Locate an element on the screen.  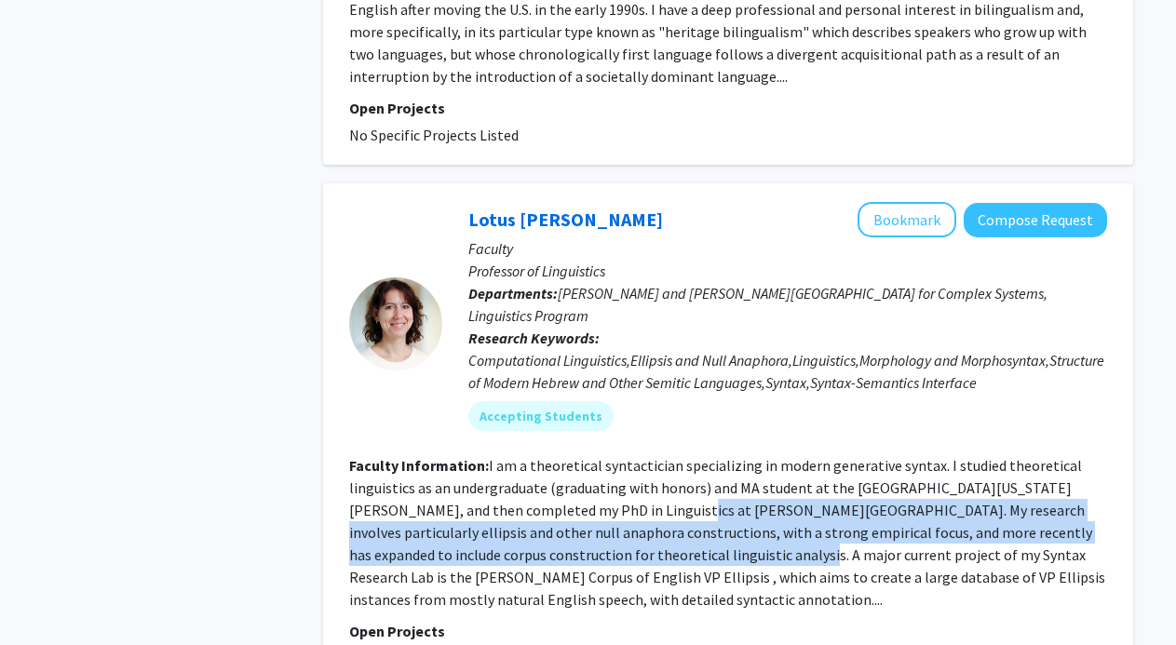
button: Compose Request to Lotus Goldberg is located at coordinates (1035, 220).